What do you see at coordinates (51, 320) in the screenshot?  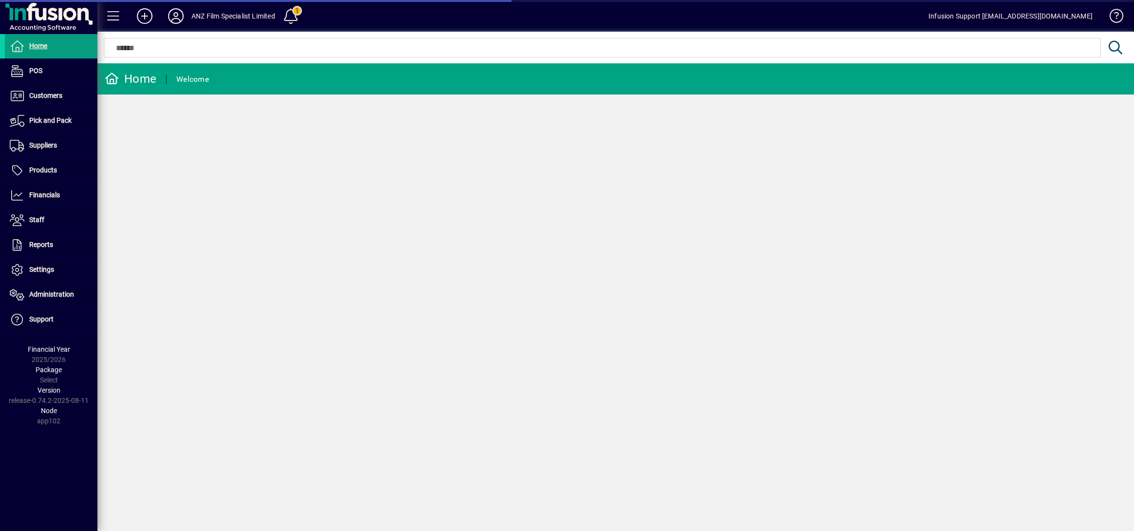 I see `a: Support` at bounding box center [51, 320].